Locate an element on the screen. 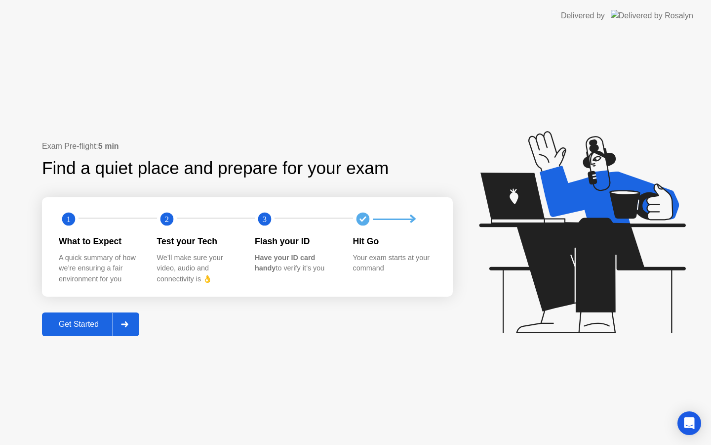  img: Delivered by Rosalyn is located at coordinates (652, 15).